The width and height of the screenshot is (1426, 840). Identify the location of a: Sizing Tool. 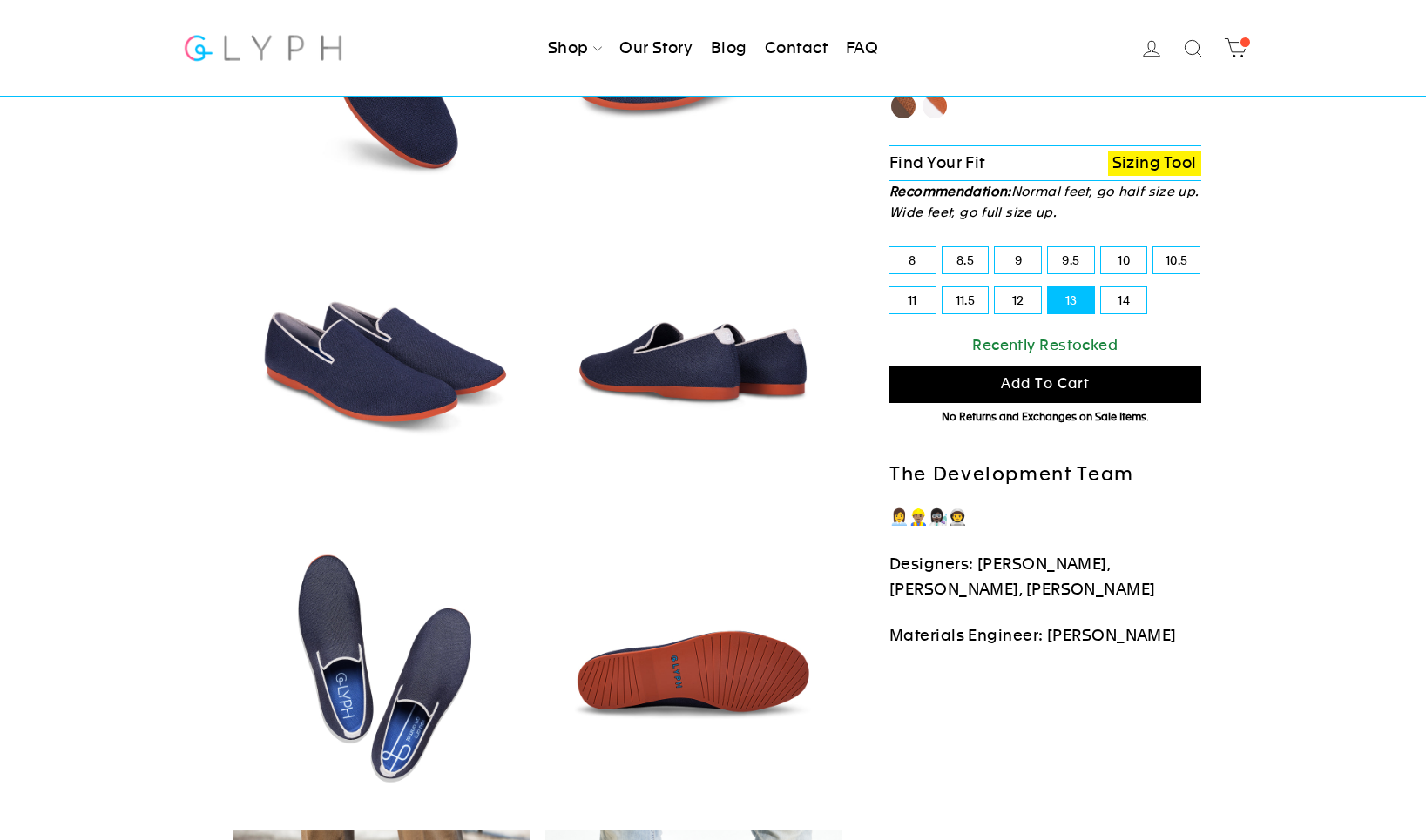
(1154, 163).